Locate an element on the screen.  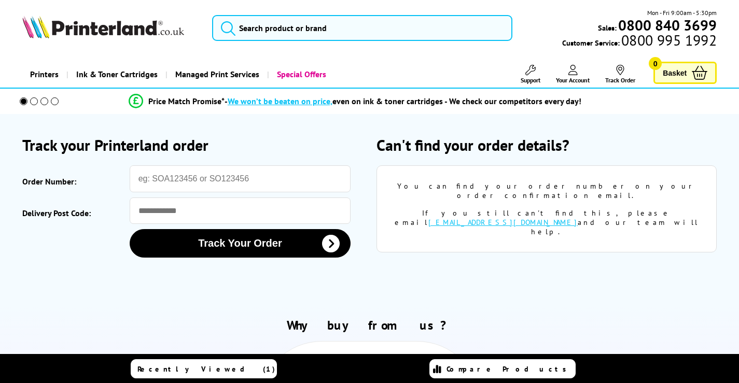
span: 0 is located at coordinates (655, 63).